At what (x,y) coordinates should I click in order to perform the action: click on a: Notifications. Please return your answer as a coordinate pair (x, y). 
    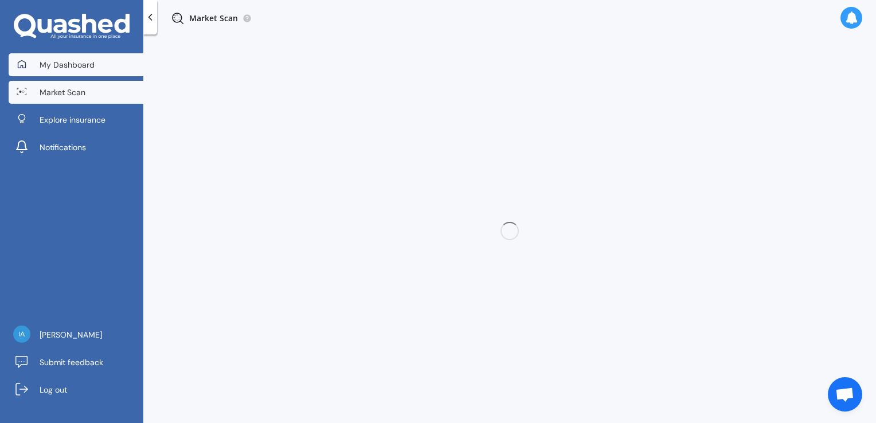
    Looking at the image, I should click on (76, 147).